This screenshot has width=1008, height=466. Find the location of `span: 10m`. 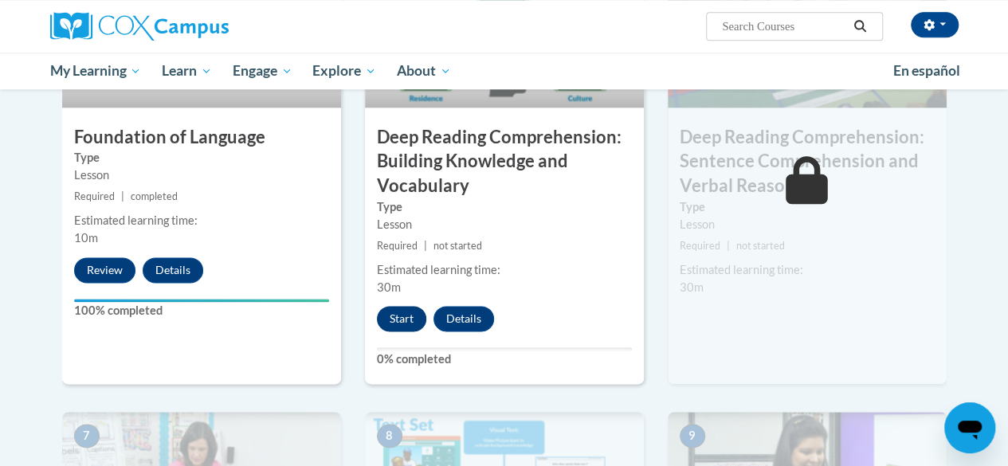

span: 10m is located at coordinates (86, 238).